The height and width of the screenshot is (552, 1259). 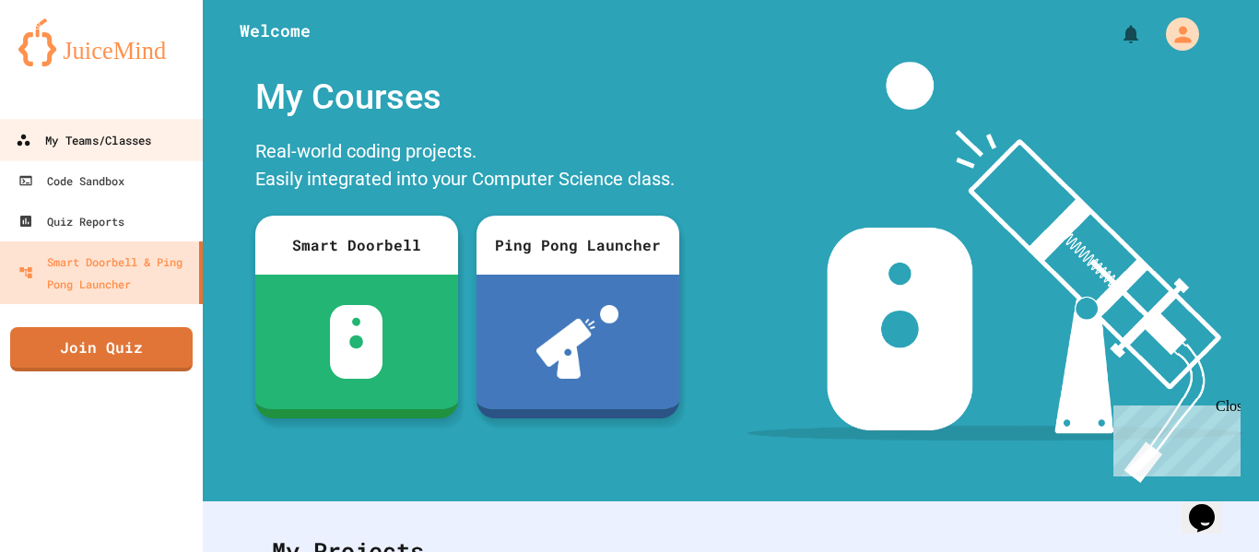 What do you see at coordinates (67, 62) in the screenshot?
I see `div: Chat with us now!Close` at bounding box center [67, 62].